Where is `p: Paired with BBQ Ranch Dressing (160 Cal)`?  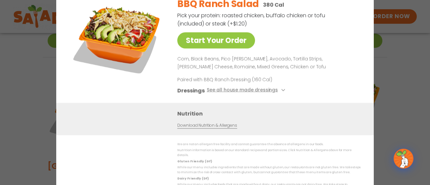
p: Paired with BBQ Ranch Dressing (160 Cal) is located at coordinates (238, 79).